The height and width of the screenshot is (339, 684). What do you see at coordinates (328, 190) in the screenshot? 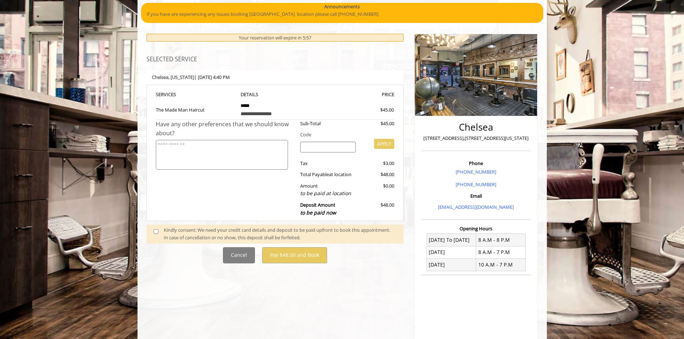
I see `div: Amount` at bounding box center [328, 190].